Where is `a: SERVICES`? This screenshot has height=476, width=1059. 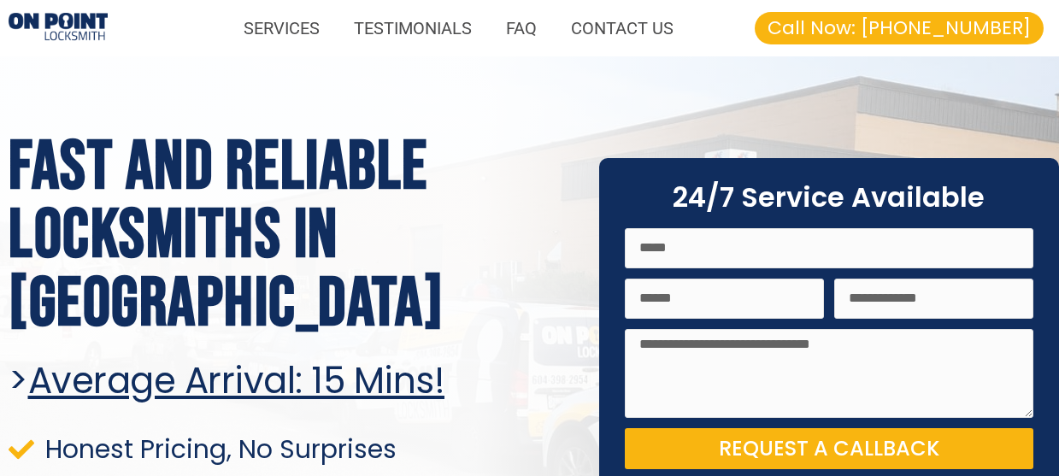 a: SERVICES is located at coordinates (281, 28).